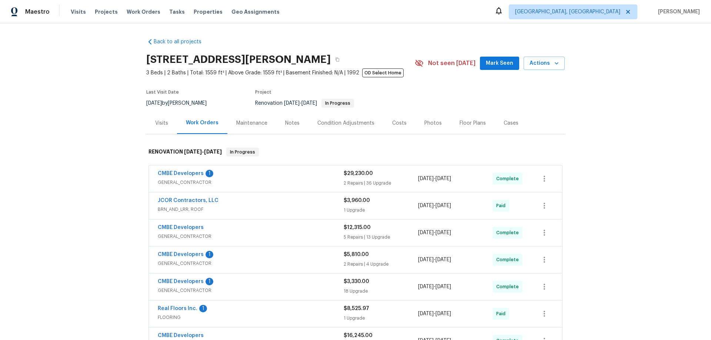  Describe the element at coordinates (251, 210) in the screenshot. I see `span: BRN_AND_LRR, ROOF` at that location.